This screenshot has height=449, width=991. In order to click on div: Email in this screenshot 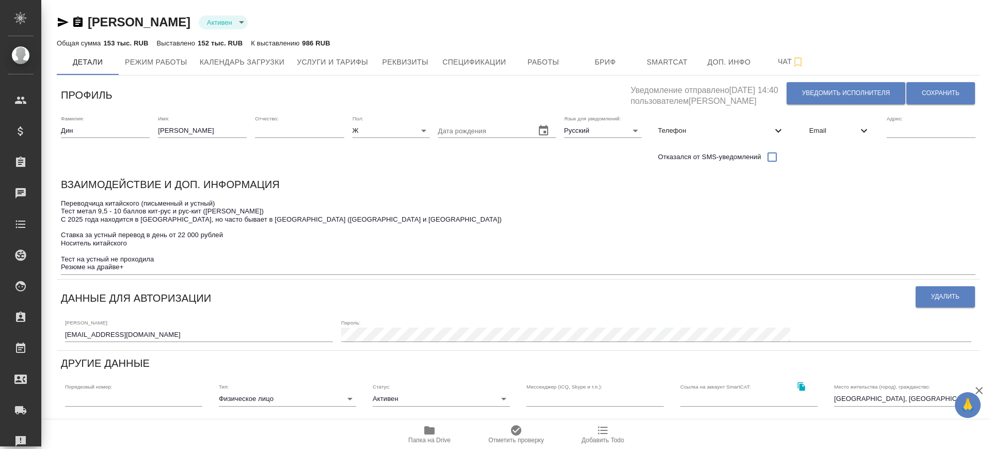, I will do `click(840, 131)`.